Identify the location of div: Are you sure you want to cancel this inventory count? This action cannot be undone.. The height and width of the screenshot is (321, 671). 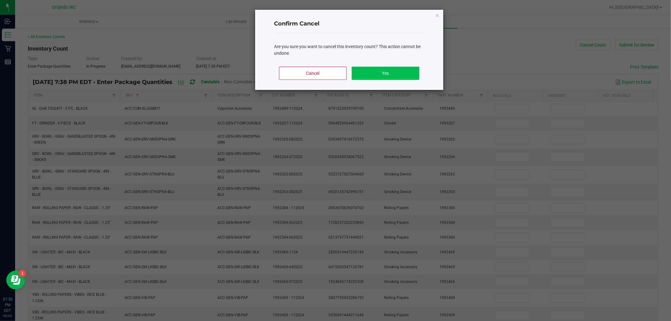
(349, 50).